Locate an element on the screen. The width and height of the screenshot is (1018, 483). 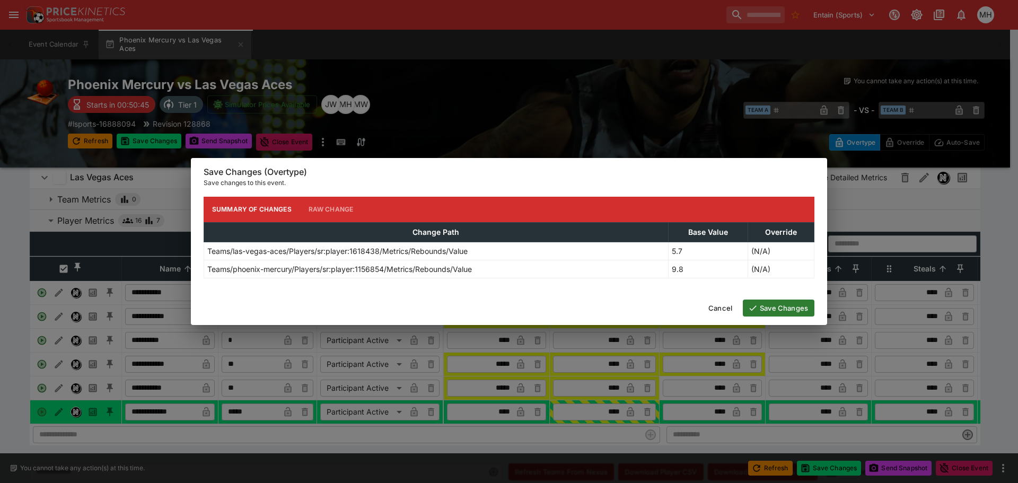
p: Teams/phoenix-mercury/Players/sr:player:1156854/Metrics/Rebounds/Value is located at coordinates (339, 269).